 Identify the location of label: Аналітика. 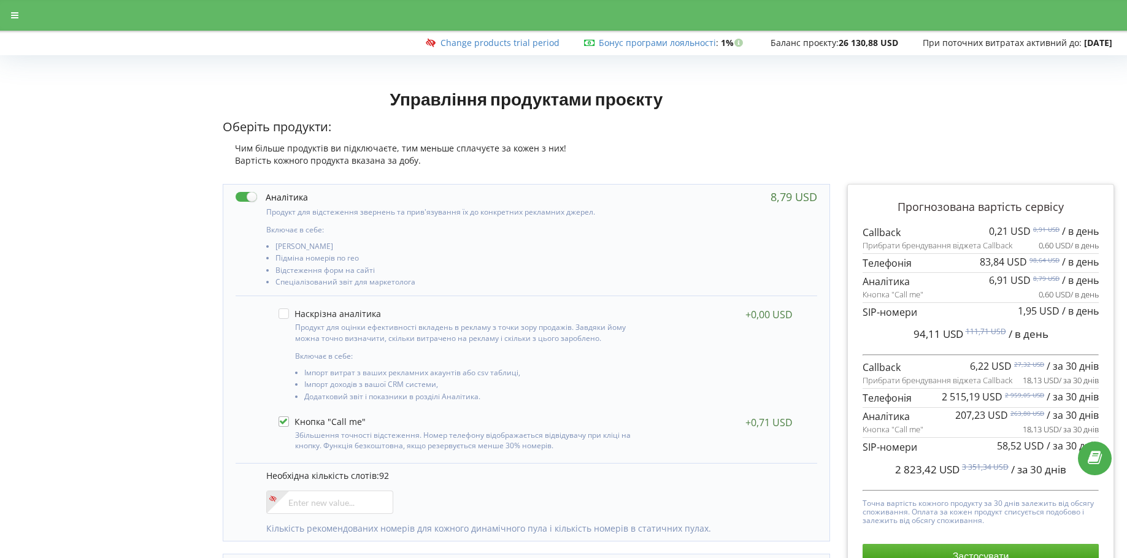
(272, 197).